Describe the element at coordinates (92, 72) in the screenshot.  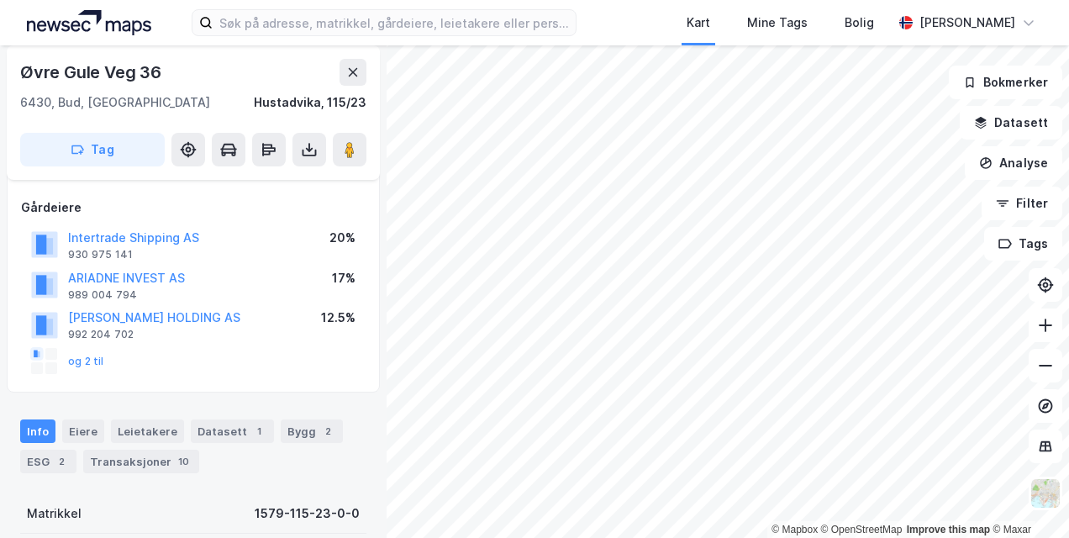
I see `div: Øvre Gule Veg 36` at that location.